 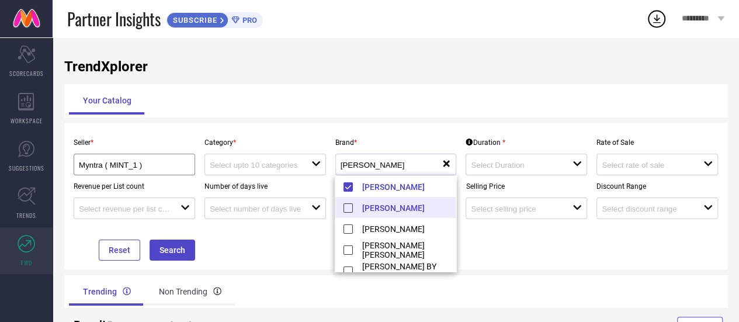 I want to click on button: Reset, so click(x=119, y=250).